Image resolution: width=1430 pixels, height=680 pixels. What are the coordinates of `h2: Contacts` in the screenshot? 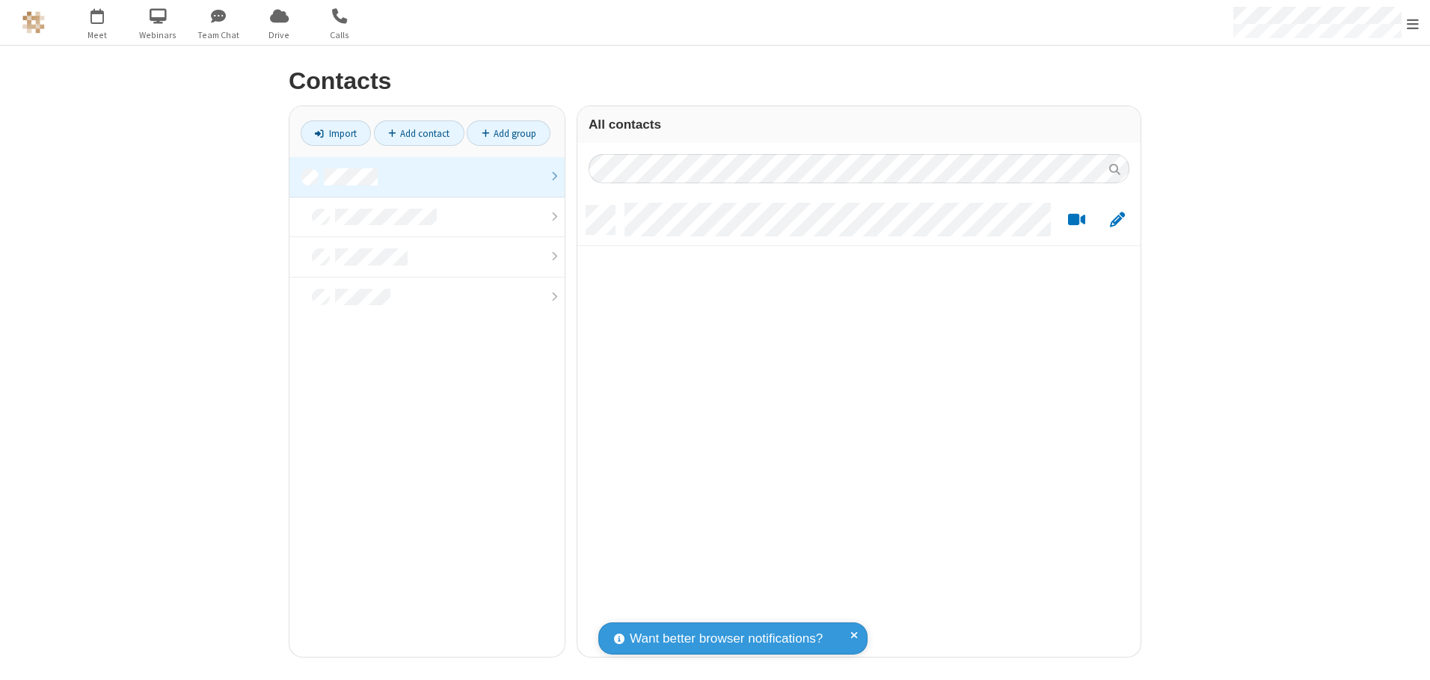 It's located at (715, 81).